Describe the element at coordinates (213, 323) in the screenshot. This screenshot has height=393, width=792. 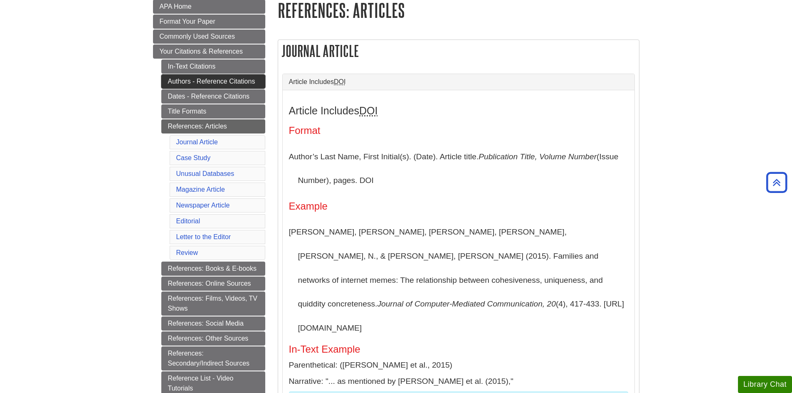
I see `a: References: Social Media` at that location.